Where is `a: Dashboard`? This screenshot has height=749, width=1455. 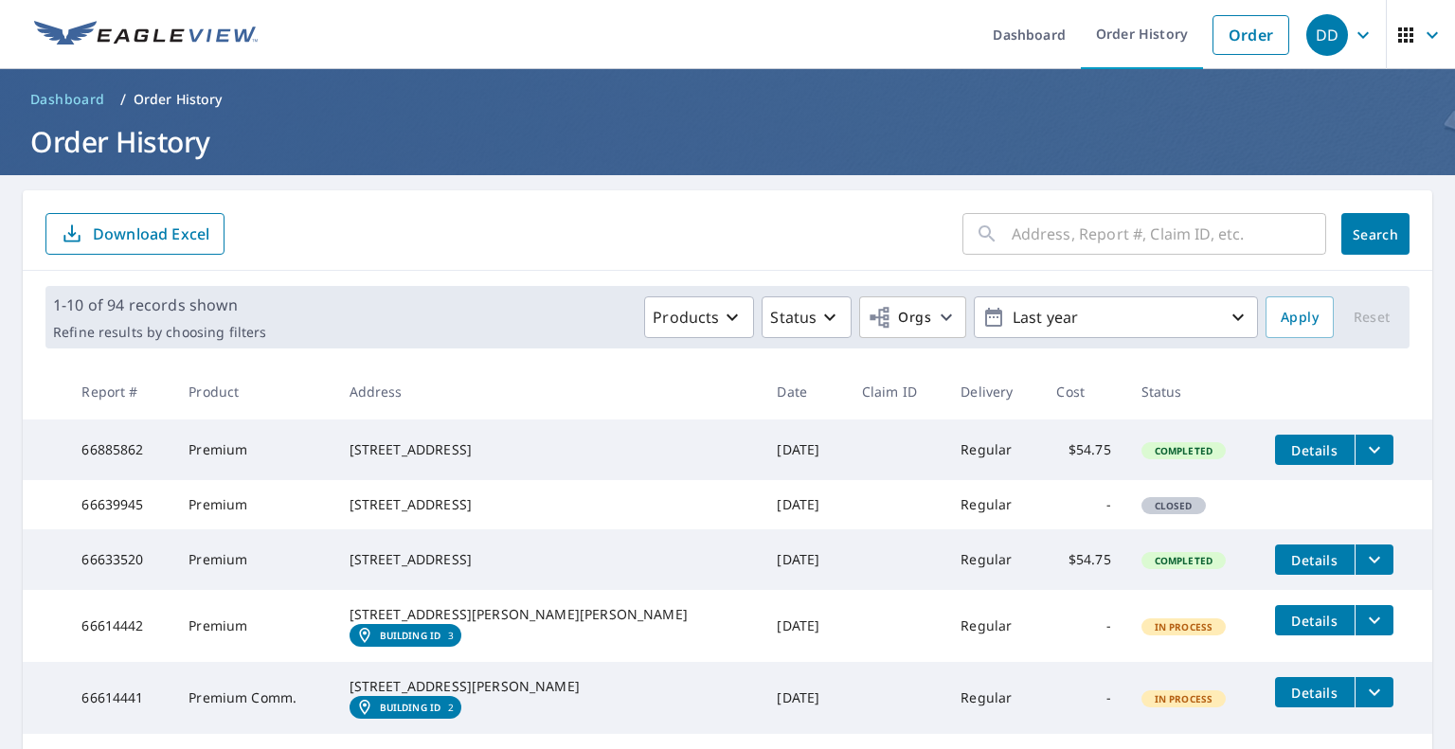 a: Dashboard is located at coordinates (67, 99).